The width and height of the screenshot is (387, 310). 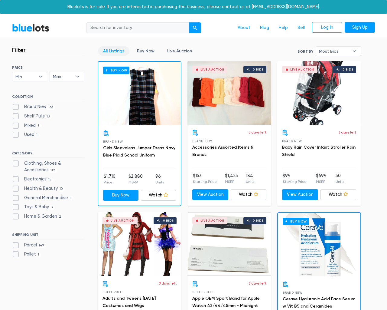 I want to click on a: Help, so click(x=284, y=28).